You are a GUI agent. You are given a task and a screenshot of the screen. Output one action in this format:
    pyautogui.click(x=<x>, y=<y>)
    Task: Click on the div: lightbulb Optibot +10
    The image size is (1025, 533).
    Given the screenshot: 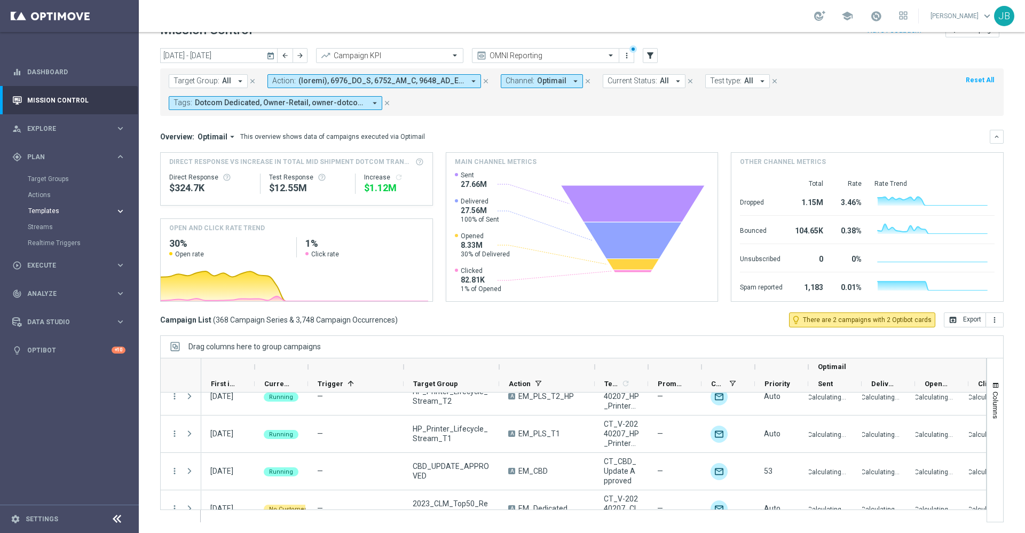 What is the action you would take?
    pyautogui.click(x=69, y=350)
    